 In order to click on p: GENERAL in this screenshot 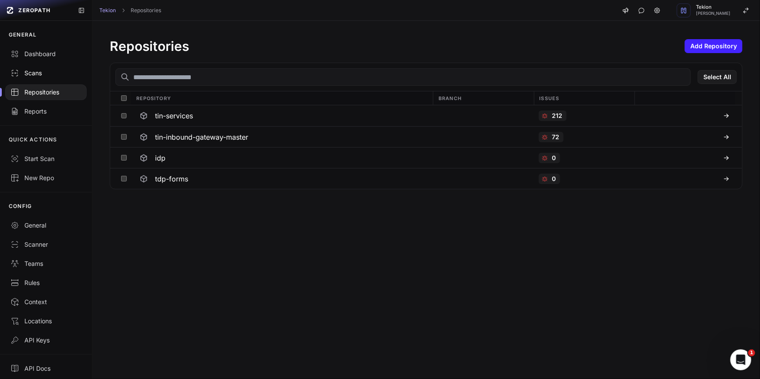, I will do `click(23, 35)`.